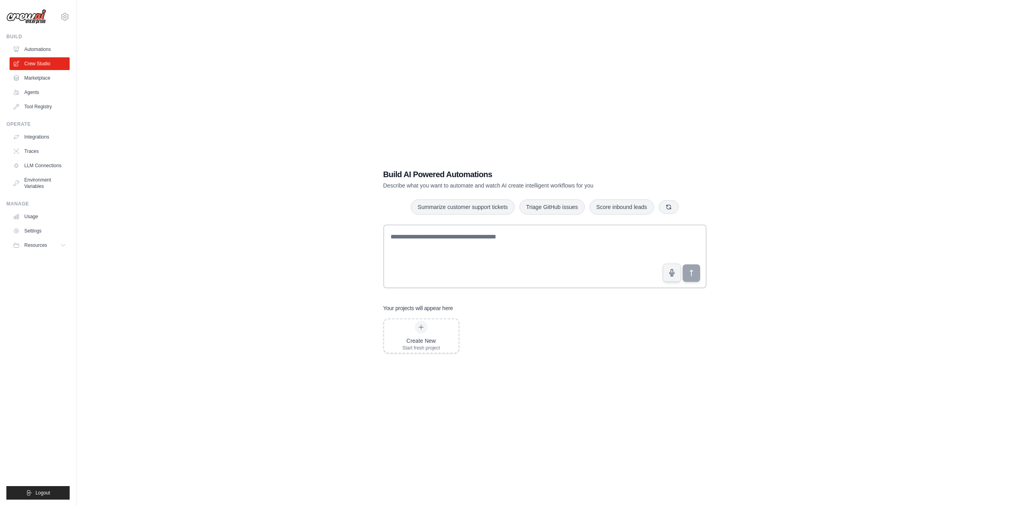  What do you see at coordinates (672, 273) in the screenshot?
I see `button: Click to speak your automation idea` at bounding box center [672, 273].